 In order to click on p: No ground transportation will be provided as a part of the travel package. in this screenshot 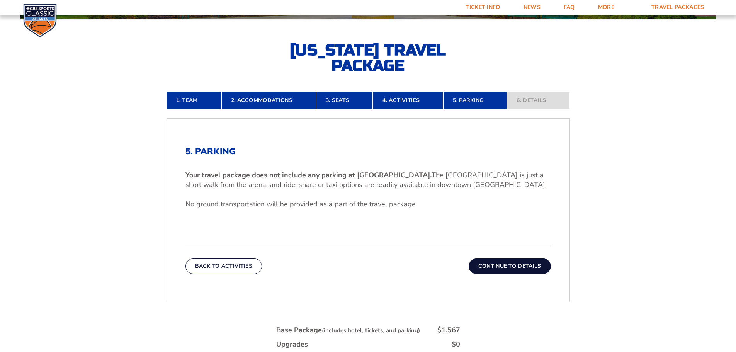, I will do `click(368, 204)`.